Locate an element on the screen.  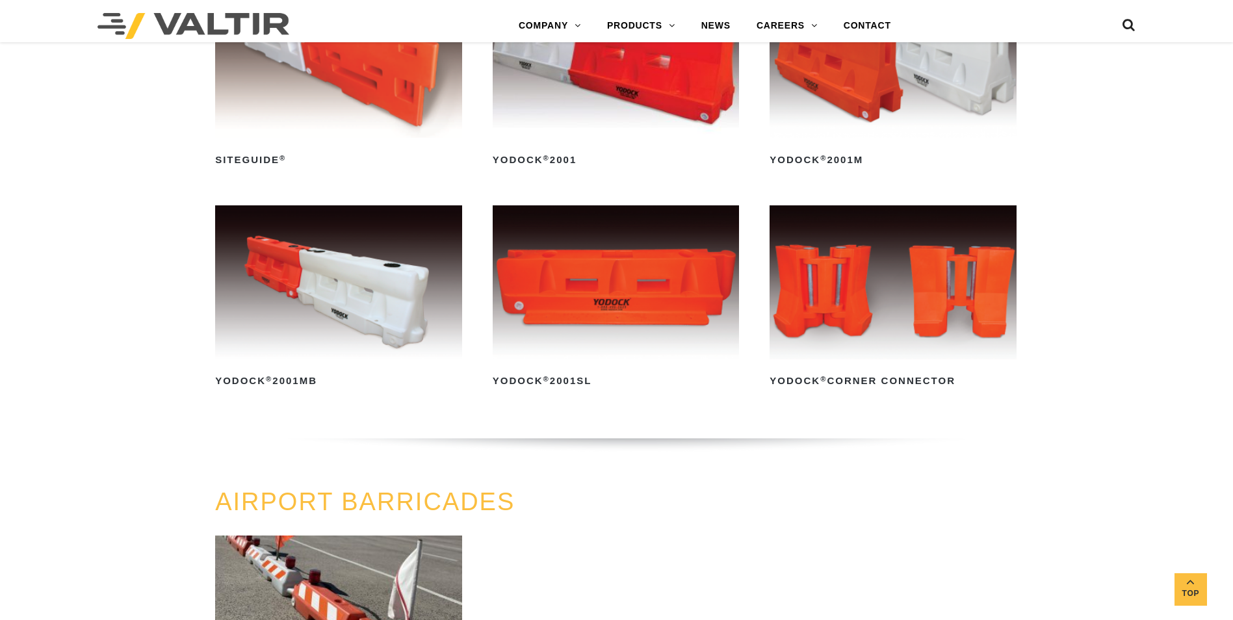
h2: Yodock 2001M is located at coordinates (893, 160).